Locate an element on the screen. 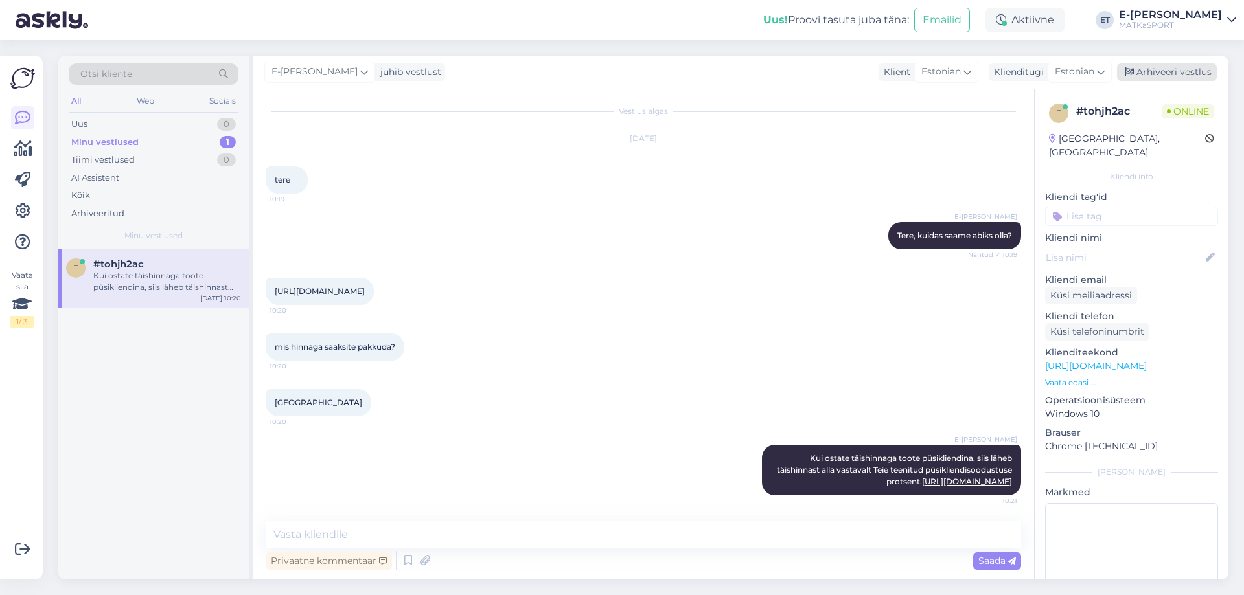  div: ET is located at coordinates (1105, 20).